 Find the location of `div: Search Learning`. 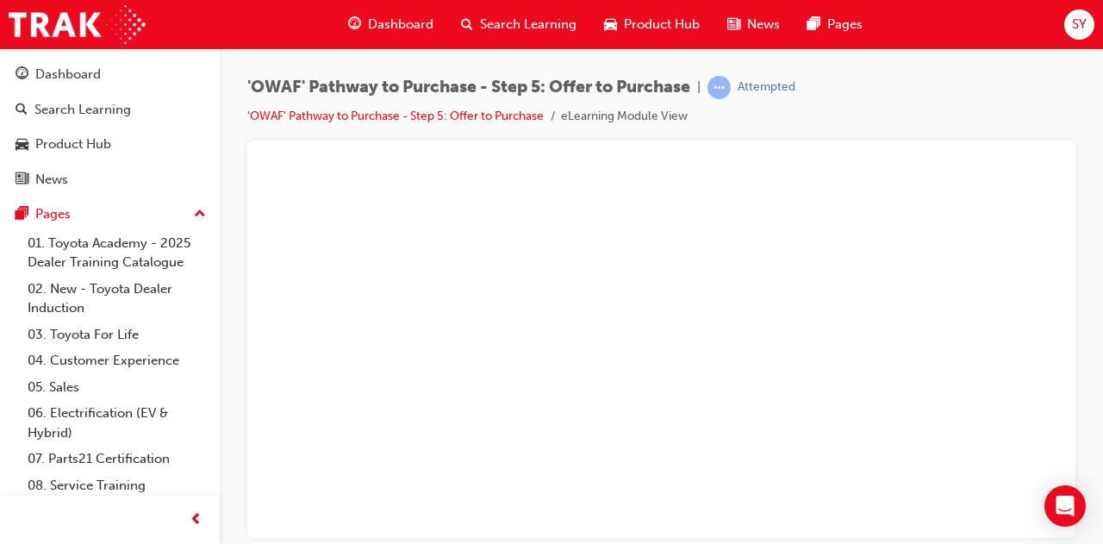

div: Search Learning is located at coordinates (83, 109).